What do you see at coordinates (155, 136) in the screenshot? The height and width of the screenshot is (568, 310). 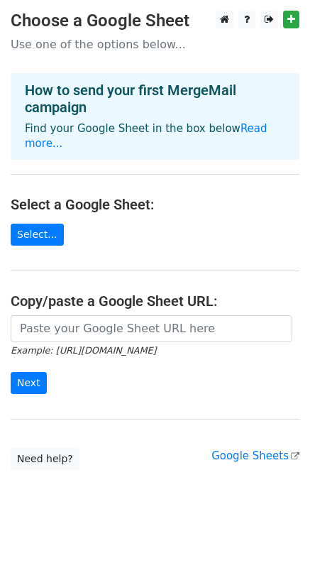 I see `p: Find your Google Sheet in the box below` at bounding box center [155, 136].